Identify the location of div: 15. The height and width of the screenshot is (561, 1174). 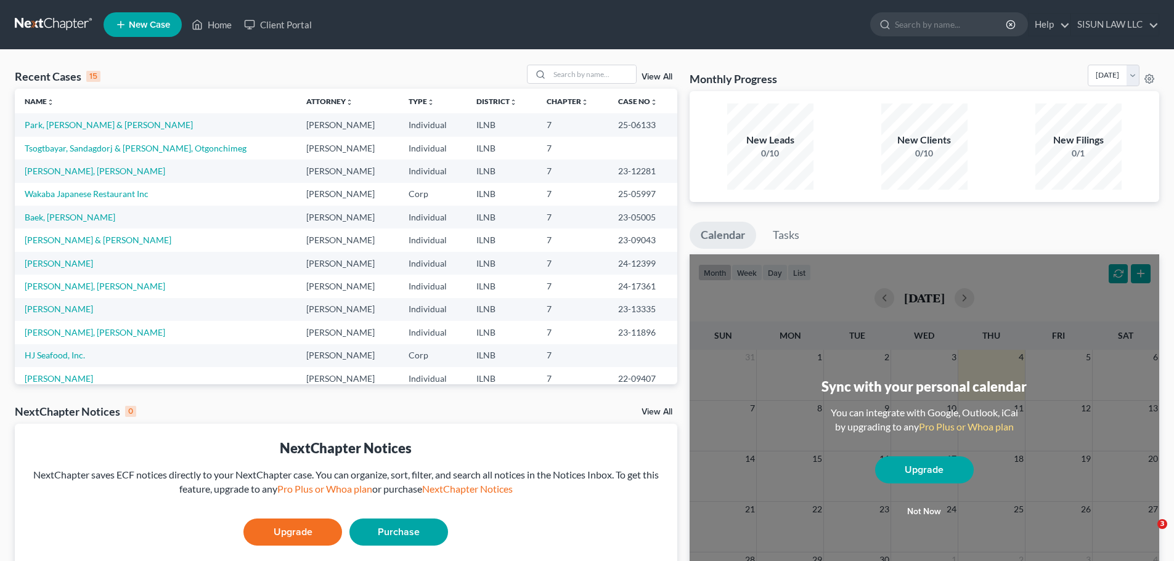
(93, 76).